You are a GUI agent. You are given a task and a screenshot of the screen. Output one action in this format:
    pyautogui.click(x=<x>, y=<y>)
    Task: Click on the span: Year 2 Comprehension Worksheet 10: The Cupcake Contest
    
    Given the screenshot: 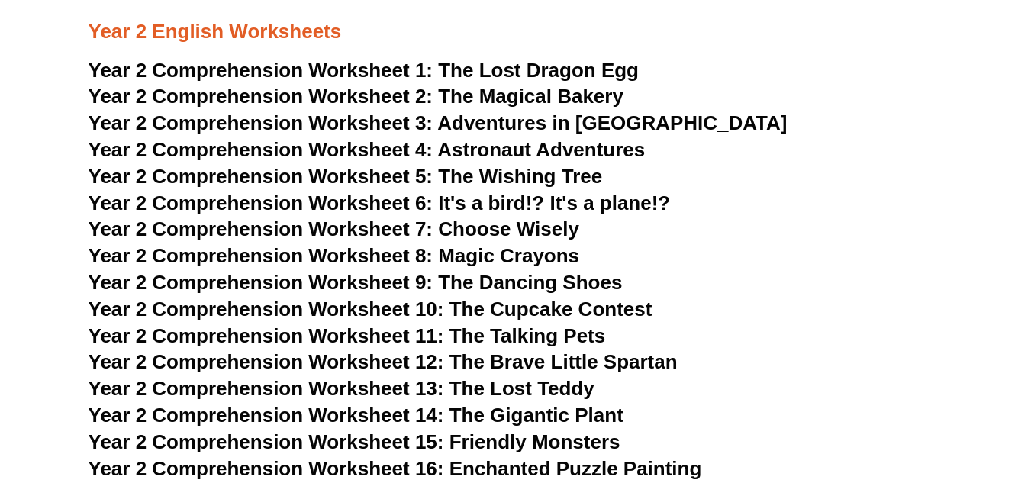 What is the action you would take?
    pyautogui.click(x=370, y=309)
    